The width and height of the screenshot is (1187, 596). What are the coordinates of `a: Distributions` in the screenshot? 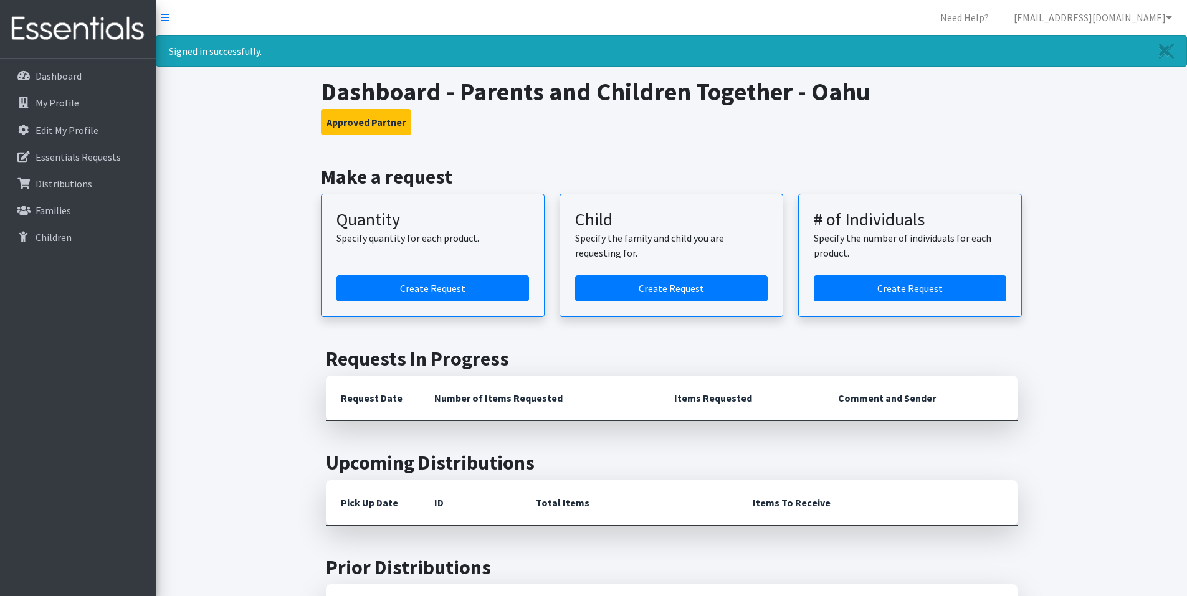 It's located at (78, 184).